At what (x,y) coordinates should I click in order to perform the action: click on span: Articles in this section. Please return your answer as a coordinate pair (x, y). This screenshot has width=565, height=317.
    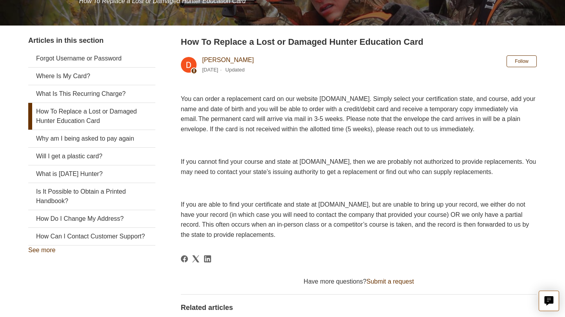
    Looking at the image, I should click on (66, 40).